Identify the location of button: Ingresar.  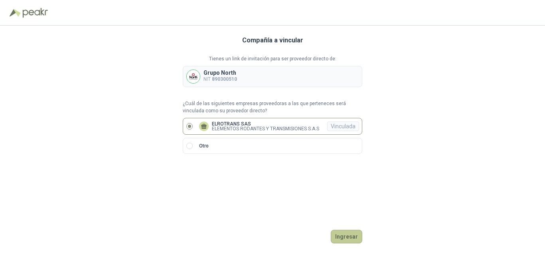
(346, 236).